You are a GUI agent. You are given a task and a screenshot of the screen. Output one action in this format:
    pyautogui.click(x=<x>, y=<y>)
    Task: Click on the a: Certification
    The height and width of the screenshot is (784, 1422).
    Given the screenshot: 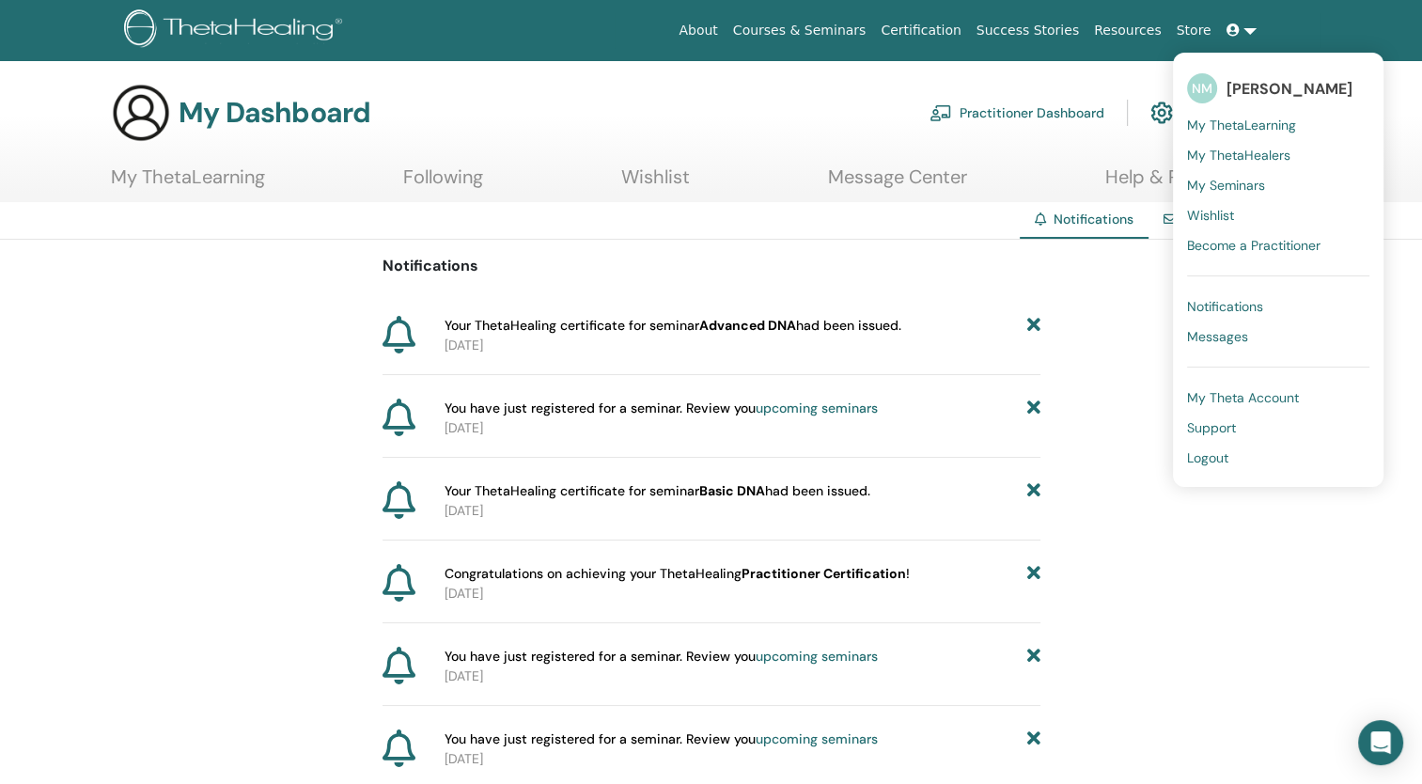 What is the action you would take?
    pyautogui.click(x=920, y=30)
    